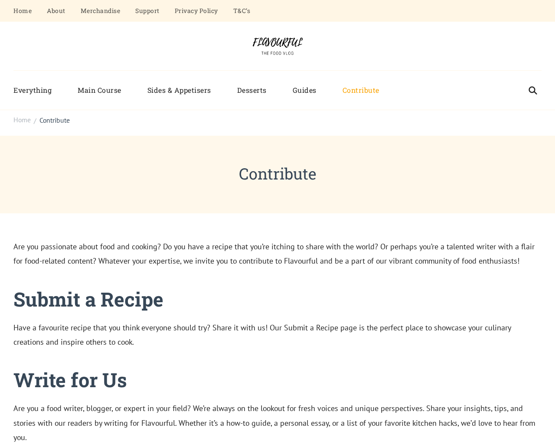 Image resolution: width=555 pixels, height=444 pixels. What do you see at coordinates (88, 299) in the screenshot?
I see `strong: Submit a Recipe` at bounding box center [88, 299].